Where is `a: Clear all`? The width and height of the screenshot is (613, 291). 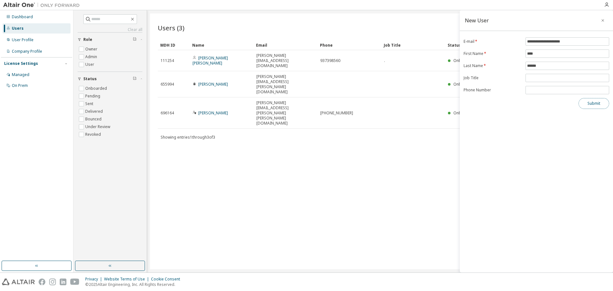
a: Clear all is located at coordinates (110, 30).